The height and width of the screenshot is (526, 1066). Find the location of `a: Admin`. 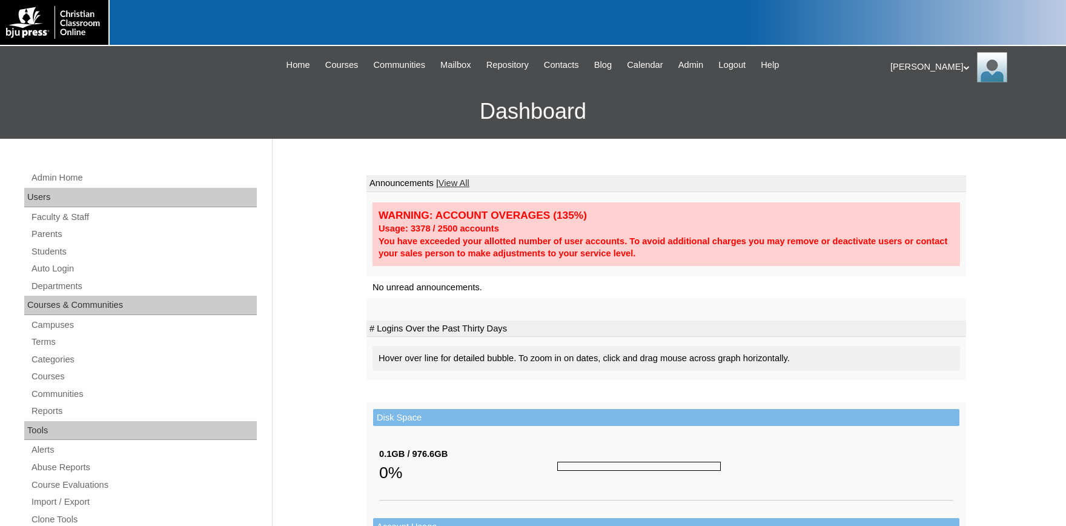

a: Admin is located at coordinates (691, 65).